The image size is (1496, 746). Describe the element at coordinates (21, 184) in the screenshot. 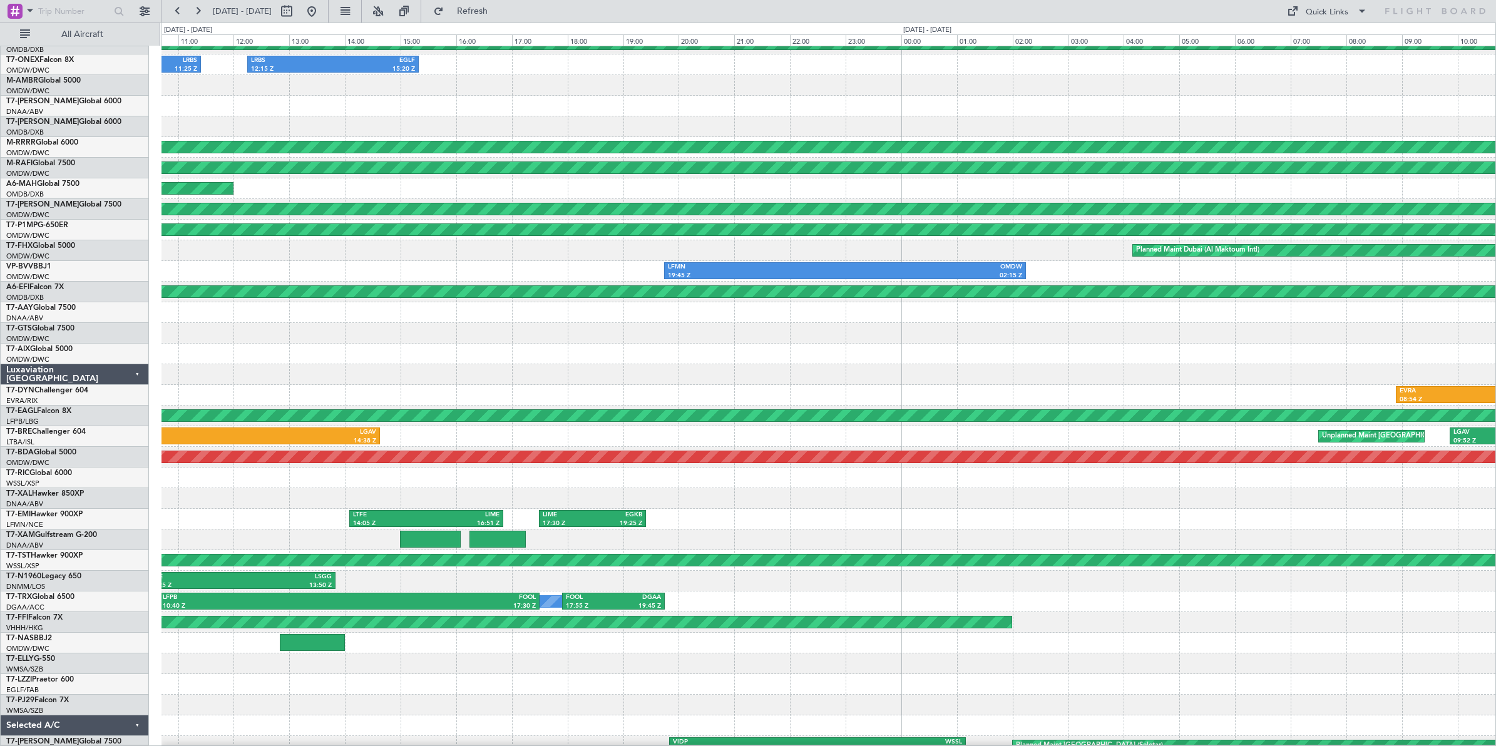

I see `span: A6-MAH` at that location.